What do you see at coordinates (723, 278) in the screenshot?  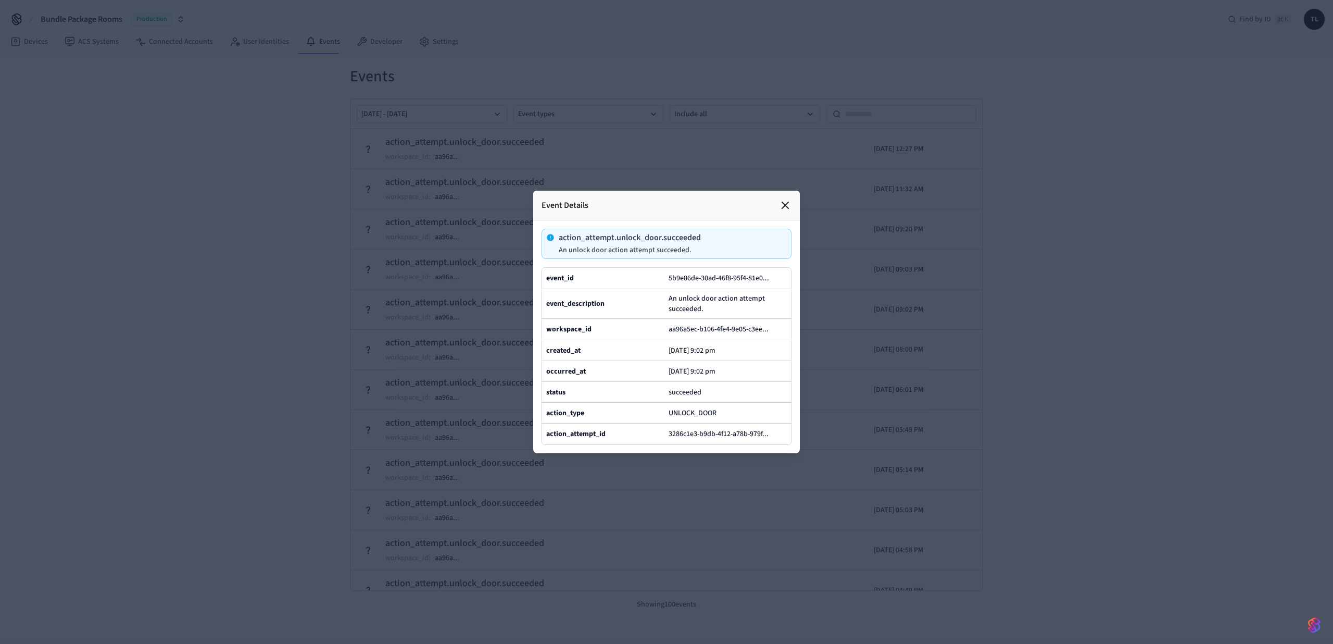 I see `button: 5b9e86de-30ad-46f8-95f4-81e0...` at bounding box center [723, 278].